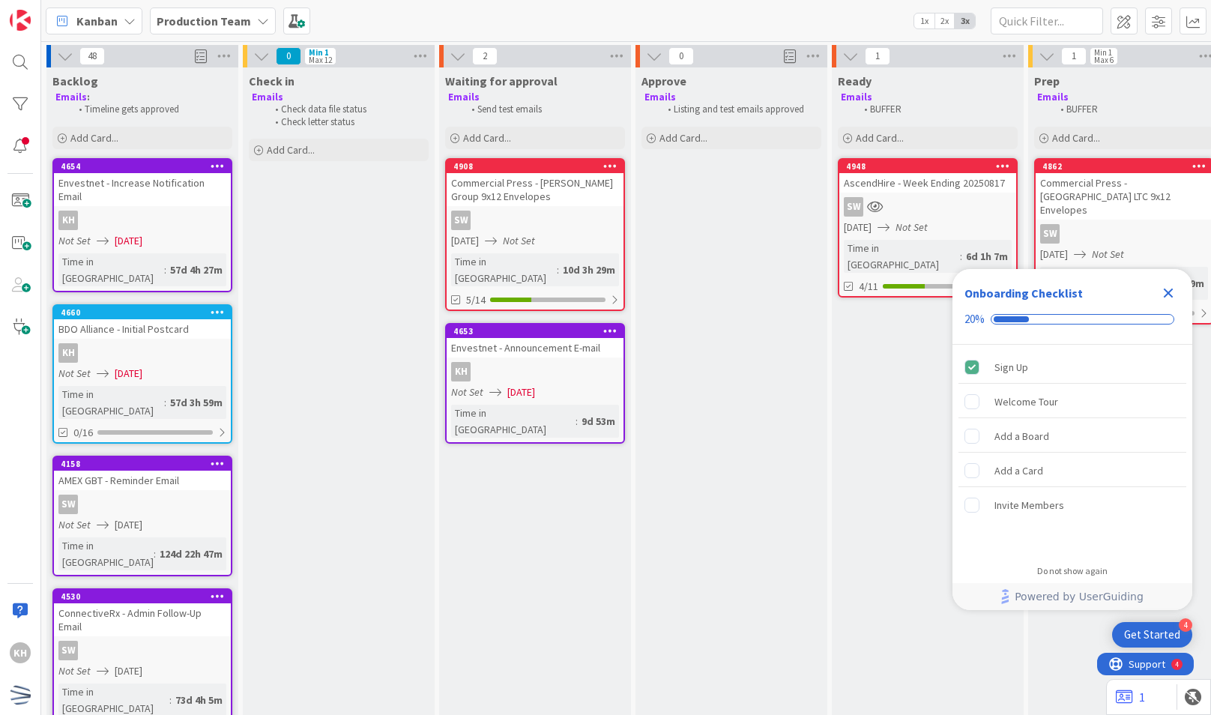 The image size is (1211, 715). Describe the element at coordinates (1011, 367) in the screenshot. I see `div: Sign Up` at that location.